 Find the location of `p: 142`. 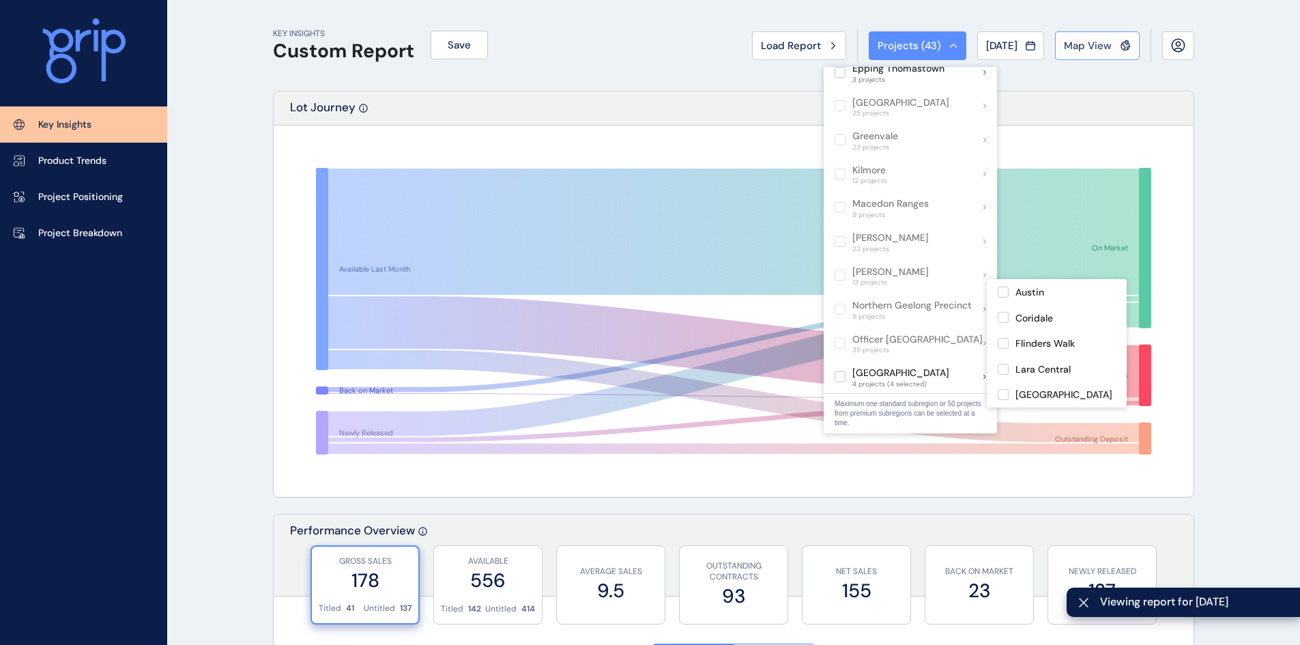

p: 142 is located at coordinates (474, 609).